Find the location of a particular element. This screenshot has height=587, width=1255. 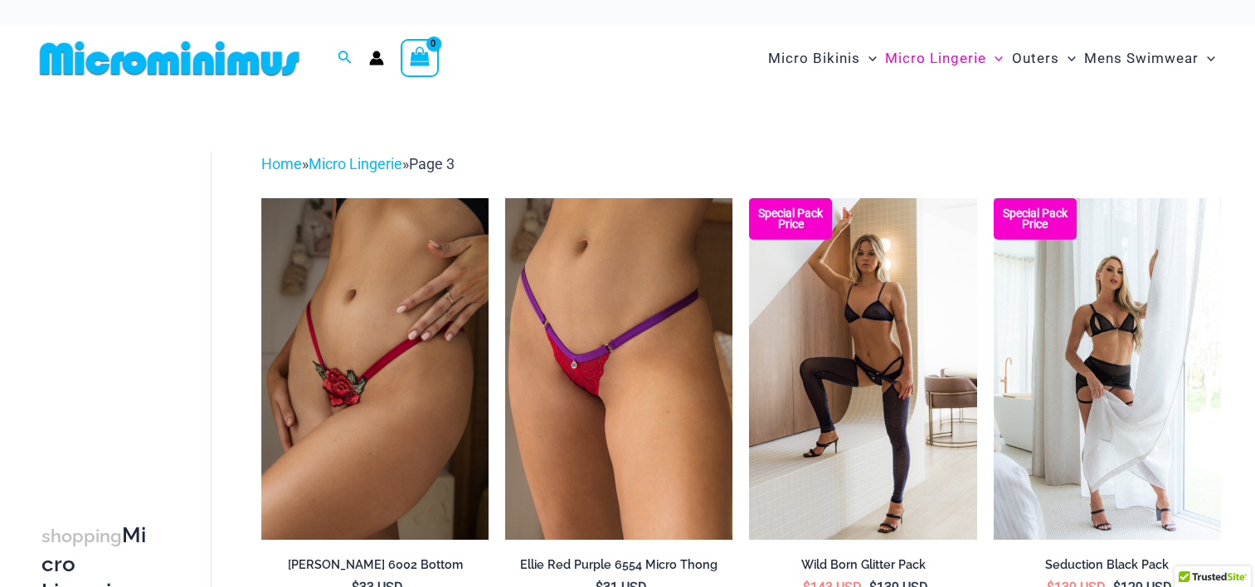

a: Account icon link is located at coordinates (376, 58).